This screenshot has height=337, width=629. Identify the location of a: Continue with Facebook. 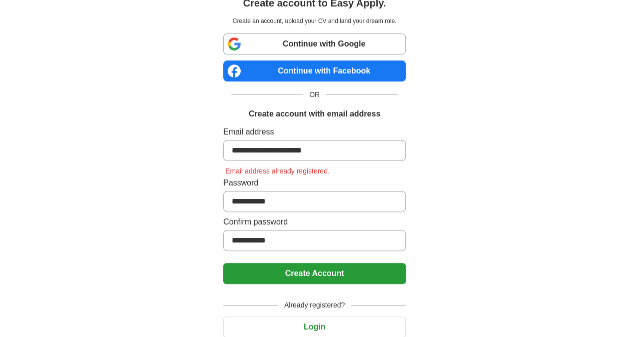
(314, 71).